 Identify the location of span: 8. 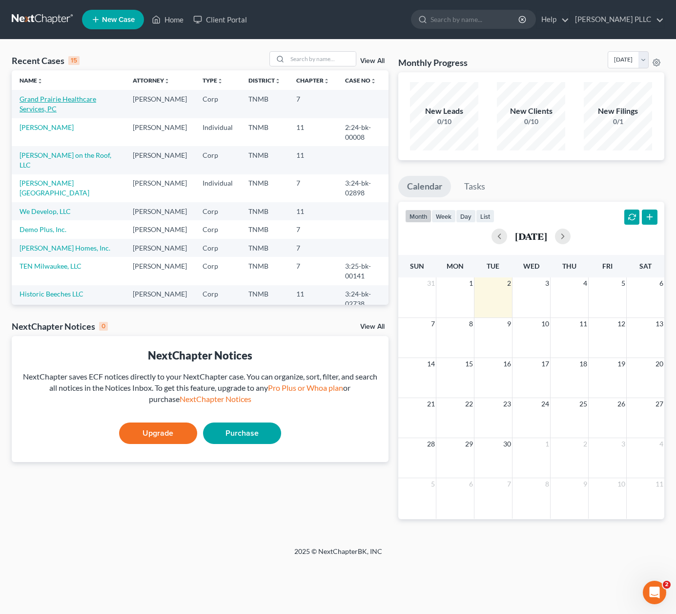
(471, 324).